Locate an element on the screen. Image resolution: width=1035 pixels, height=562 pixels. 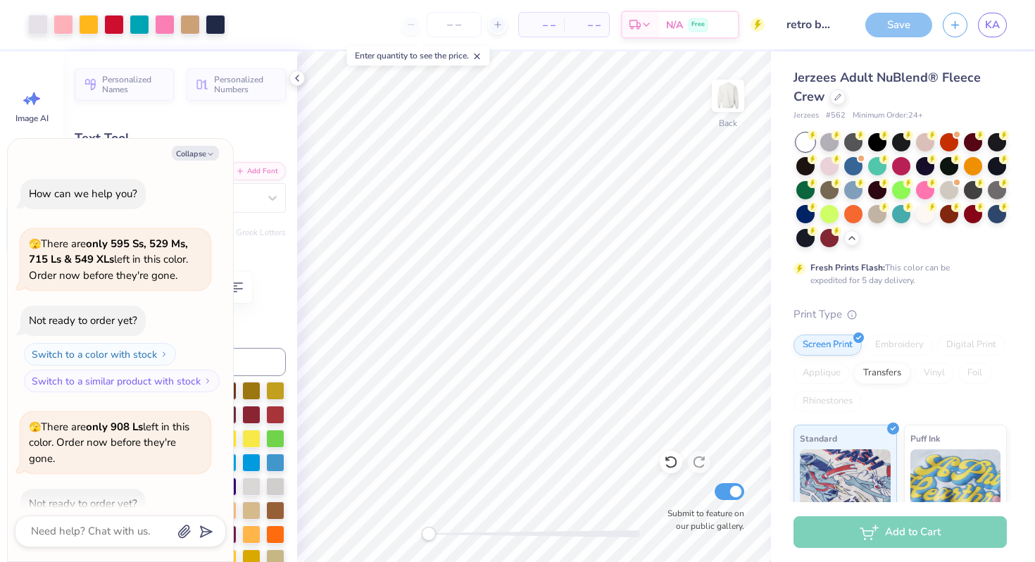
div: Screen Print is located at coordinates (827, 345).